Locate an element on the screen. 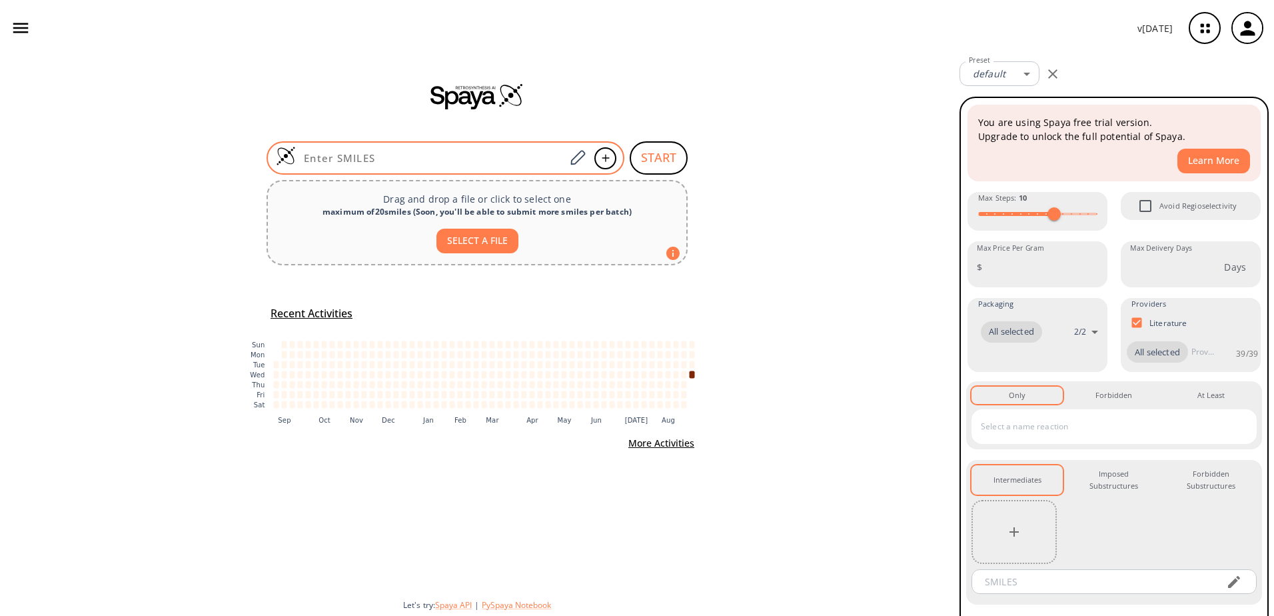 The height and width of the screenshot is (616, 1274). p: Drag and drop a file or click to select one is located at coordinates (477, 199).